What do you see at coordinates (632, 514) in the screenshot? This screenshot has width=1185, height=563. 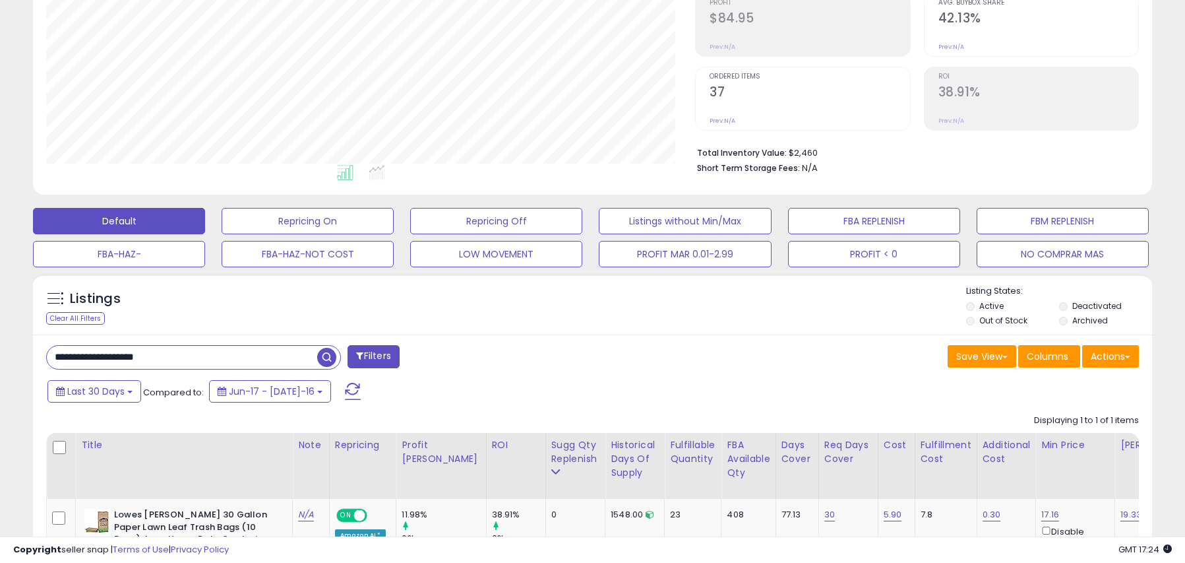 I see `div: 1548.00` at bounding box center [632, 514].